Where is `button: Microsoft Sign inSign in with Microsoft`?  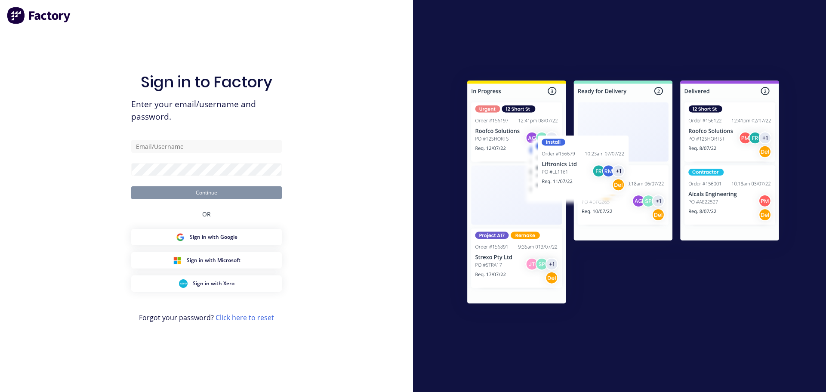 button: Microsoft Sign inSign in with Microsoft is located at coordinates (206, 260).